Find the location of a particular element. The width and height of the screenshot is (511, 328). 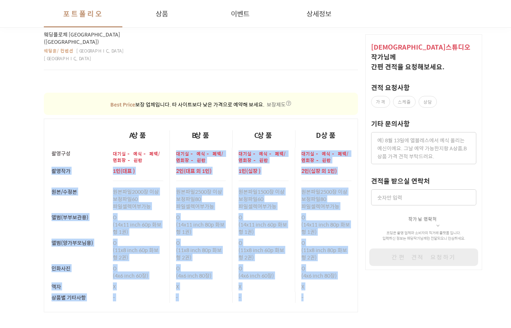

span: ( 대표 외 1인 ) is located at coordinates (198, 171).